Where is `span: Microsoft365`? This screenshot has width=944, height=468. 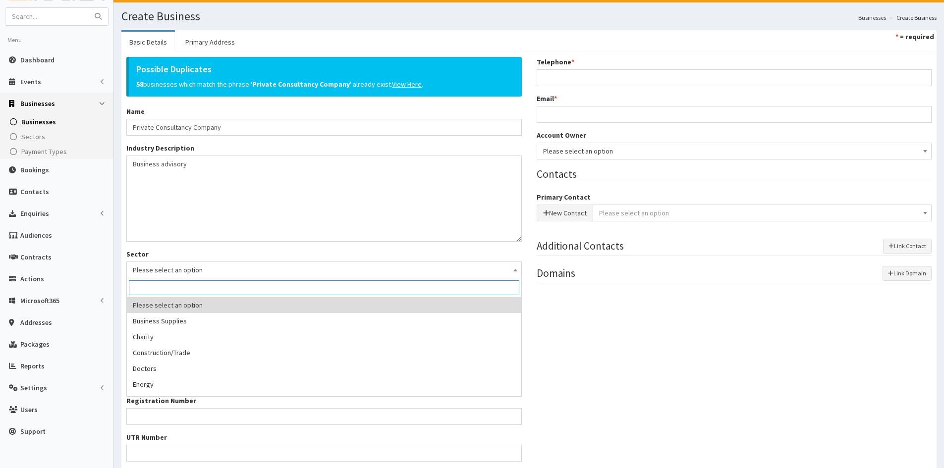
span: Microsoft365 is located at coordinates (40, 301).